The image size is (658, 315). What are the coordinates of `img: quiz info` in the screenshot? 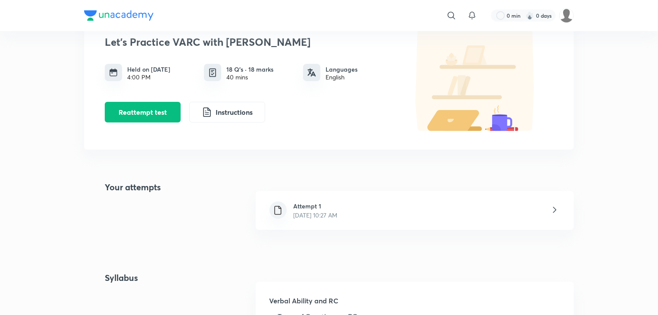 It's located at (213, 72).